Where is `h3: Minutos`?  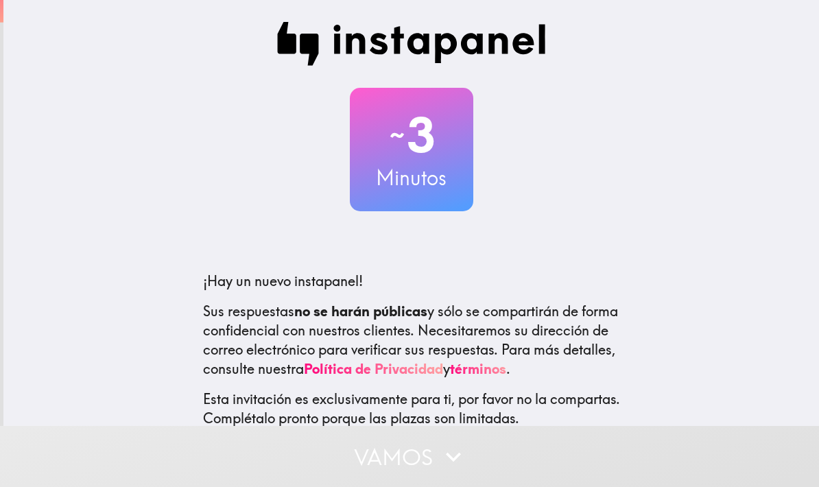
h3: Minutos is located at coordinates (412, 178).